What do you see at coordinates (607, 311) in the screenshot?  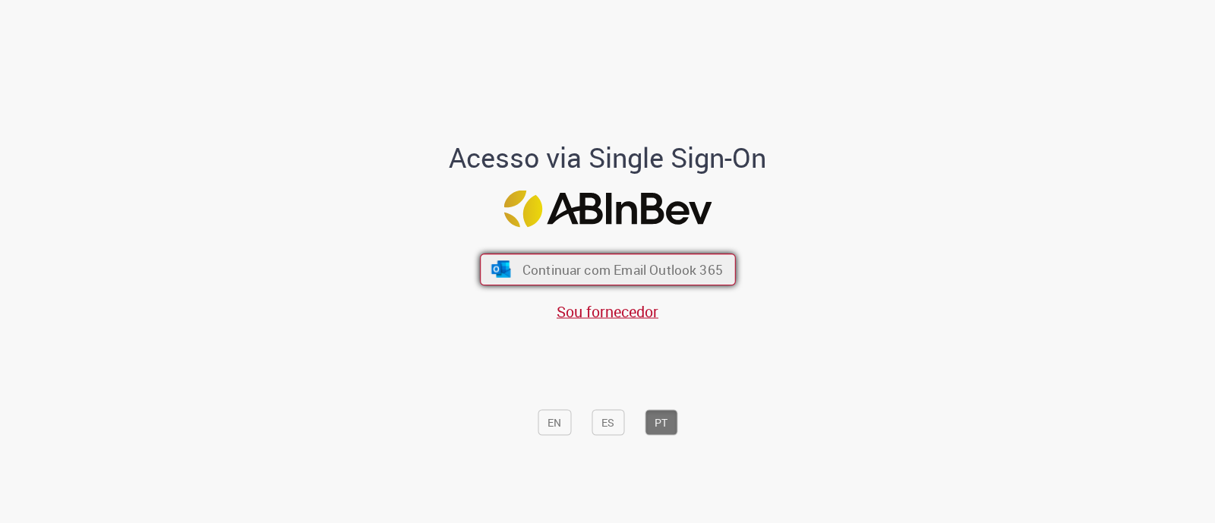 I see `span: Sou fornecedor` at bounding box center [607, 311].